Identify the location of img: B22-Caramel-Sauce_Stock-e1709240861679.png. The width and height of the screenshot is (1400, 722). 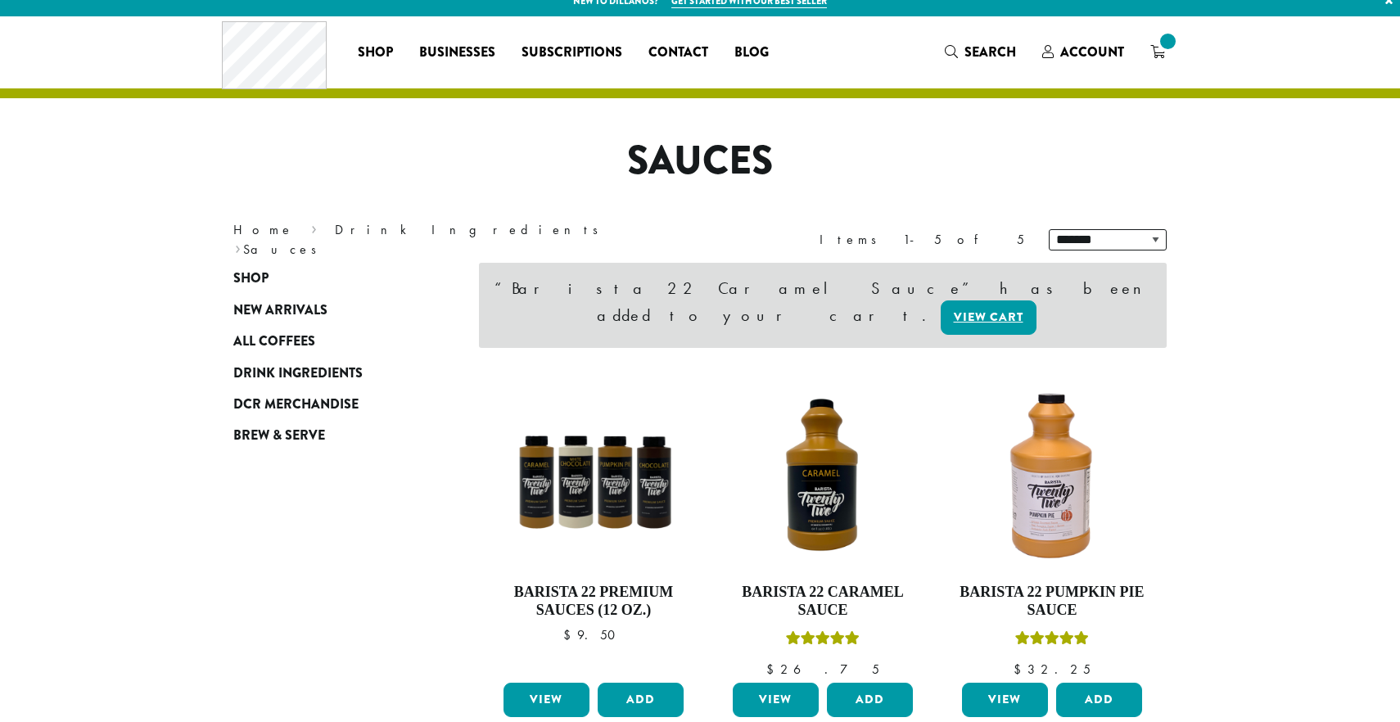
(823, 476).